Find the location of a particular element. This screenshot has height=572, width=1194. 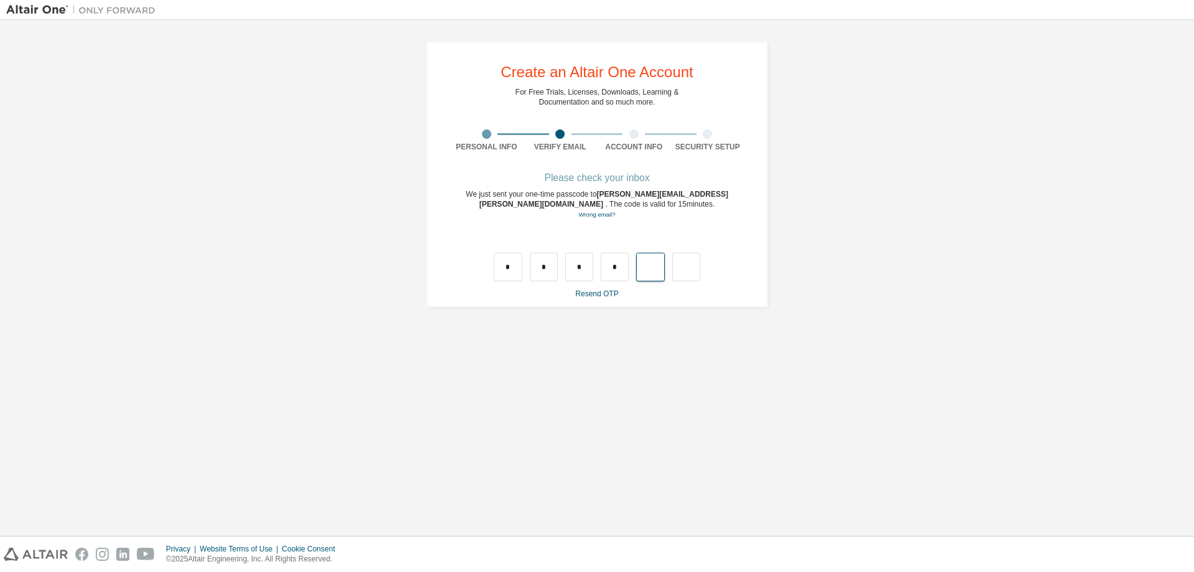

div: We just sent your one-time passcode to . The code is valid for 15 minutes. is located at coordinates (597, 204).